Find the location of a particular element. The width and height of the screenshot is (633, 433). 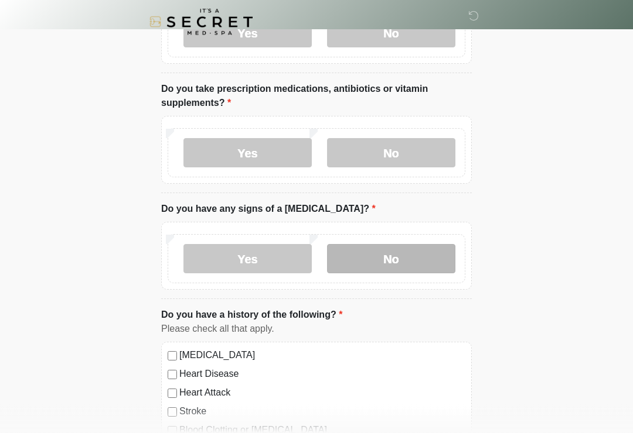

input: Stroke is located at coordinates (172, 413).